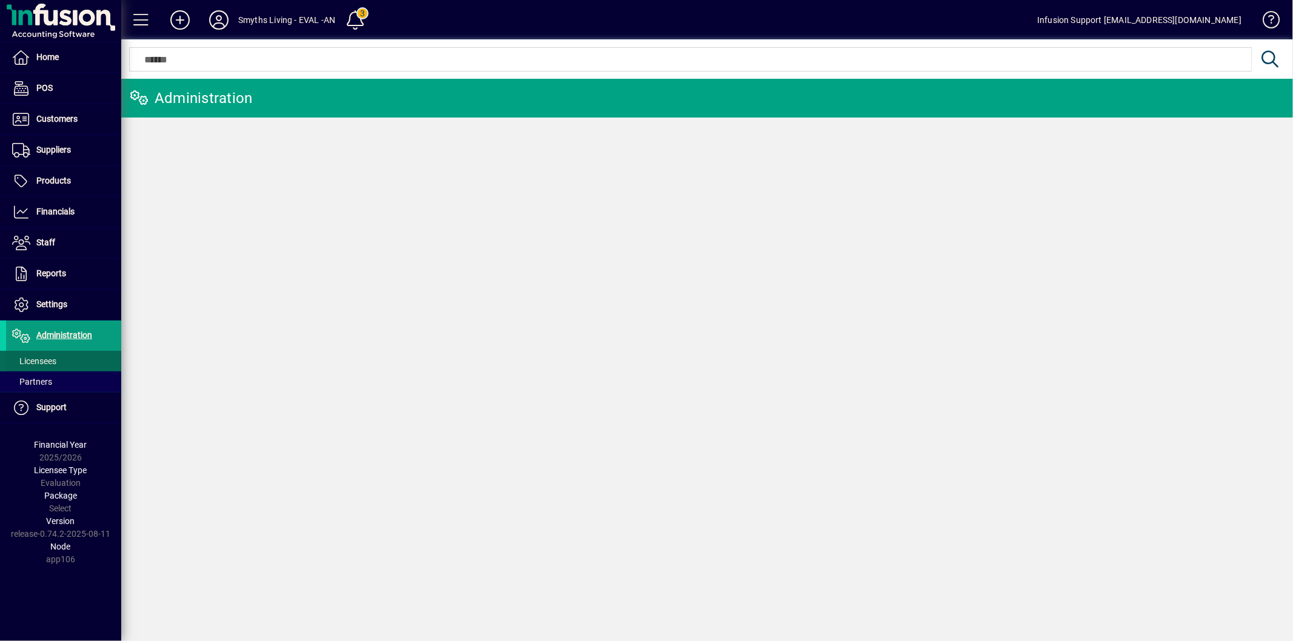  Describe the element at coordinates (64, 305) in the screenshot. I see `a: Settings` at that location.